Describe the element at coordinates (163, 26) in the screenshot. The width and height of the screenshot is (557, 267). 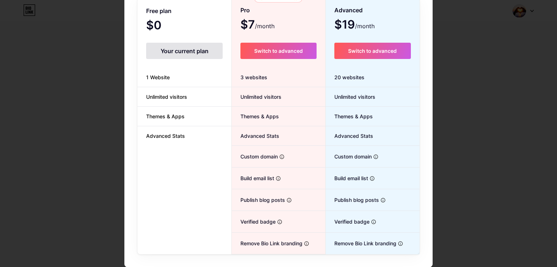
I see `span: $0` at that location.